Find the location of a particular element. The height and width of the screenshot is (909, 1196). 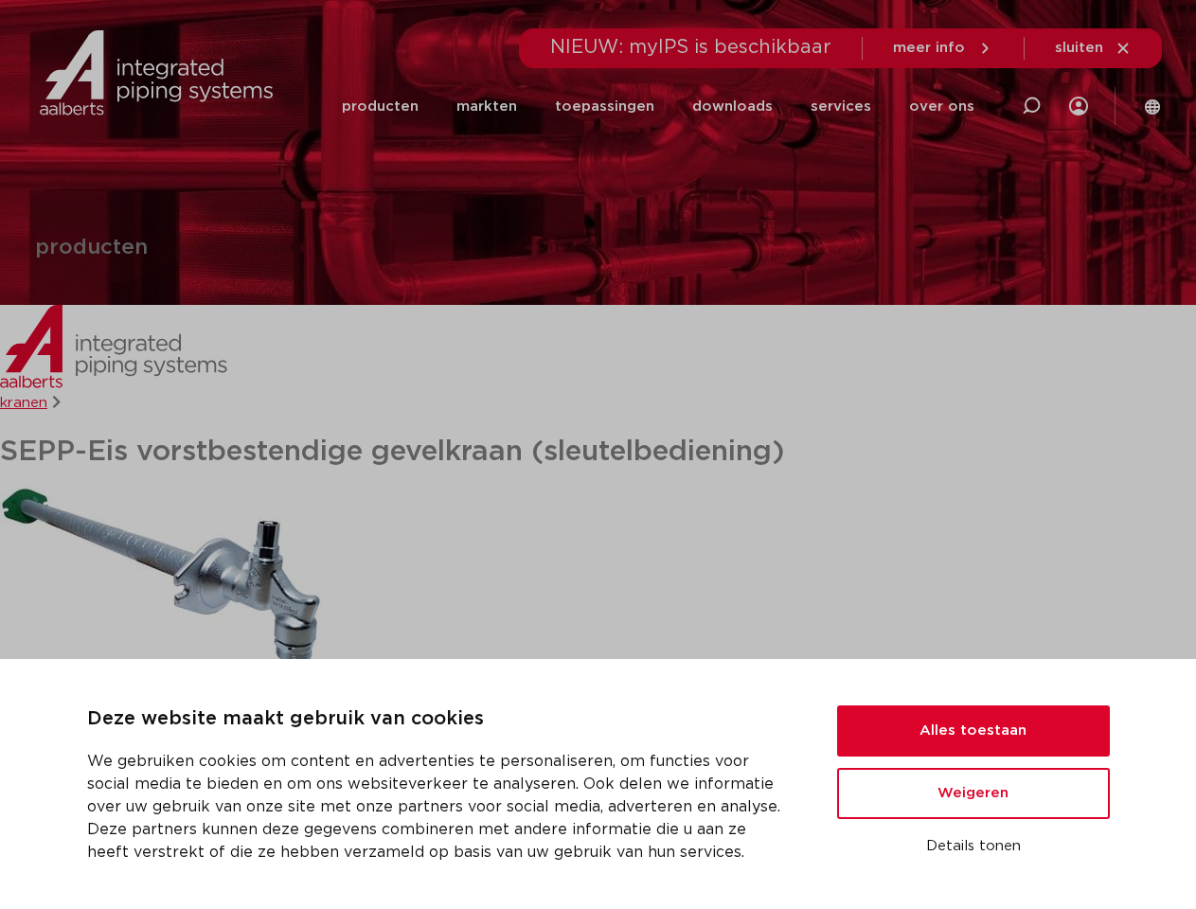

span: NIEUW: myIPS is beschikbaar is located at coordinates (690, 47).